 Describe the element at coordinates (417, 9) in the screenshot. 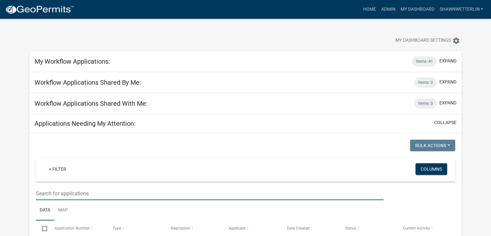

I see `a: My Dashboard` at that location.